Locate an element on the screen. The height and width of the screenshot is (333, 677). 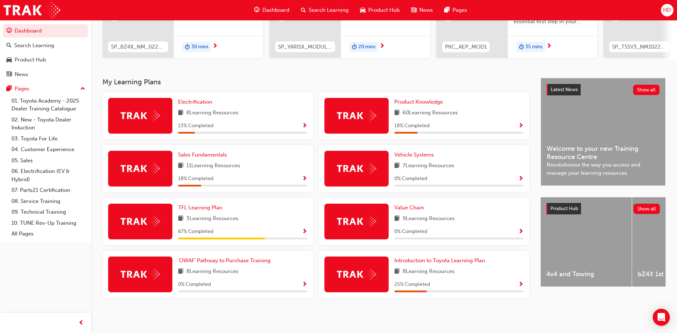
span: Introduction to Toyota Learning Plan is located at coordinates (440, 260).